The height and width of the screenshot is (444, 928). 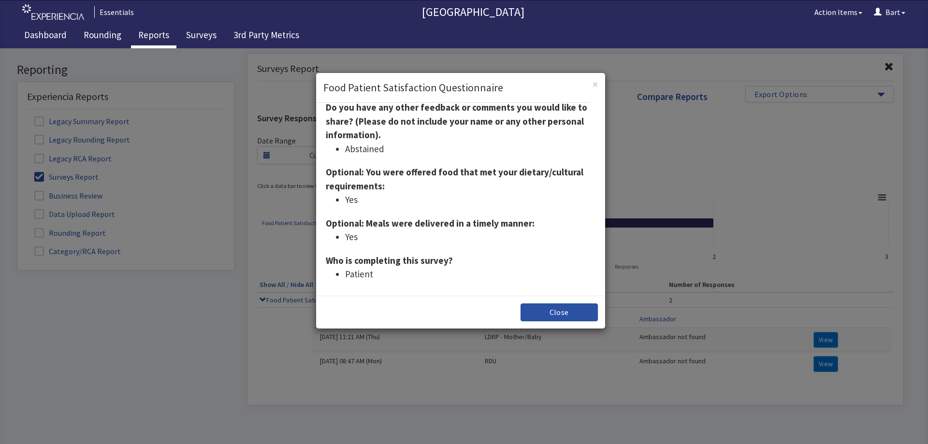 I want to click on div: Essentials, so click(x=114, y=12).